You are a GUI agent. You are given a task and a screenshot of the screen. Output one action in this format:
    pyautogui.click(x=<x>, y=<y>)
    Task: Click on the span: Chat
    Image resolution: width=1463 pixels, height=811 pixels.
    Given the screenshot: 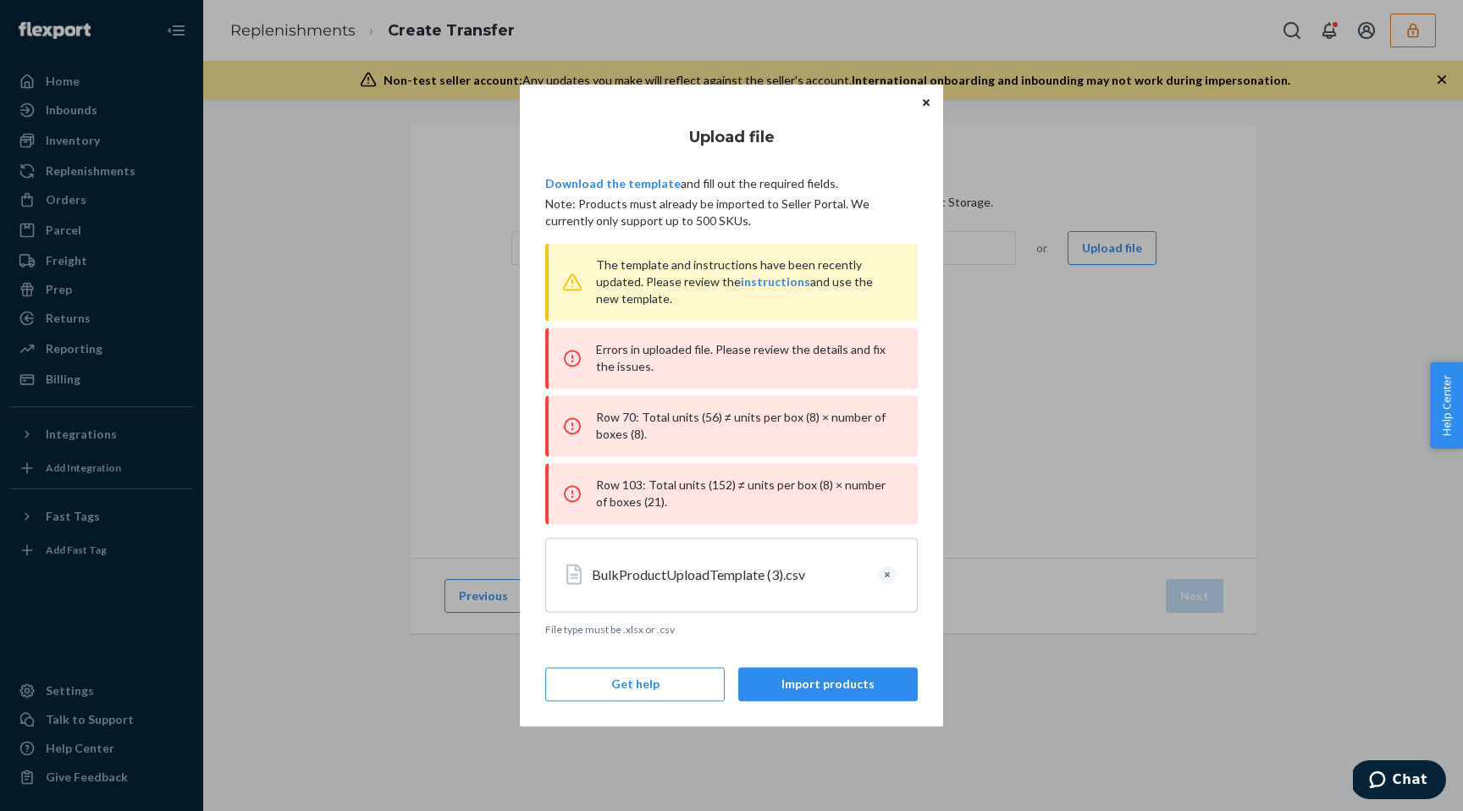 What is the action you would take?
    pyautogui.click(x=57, y=19)
    